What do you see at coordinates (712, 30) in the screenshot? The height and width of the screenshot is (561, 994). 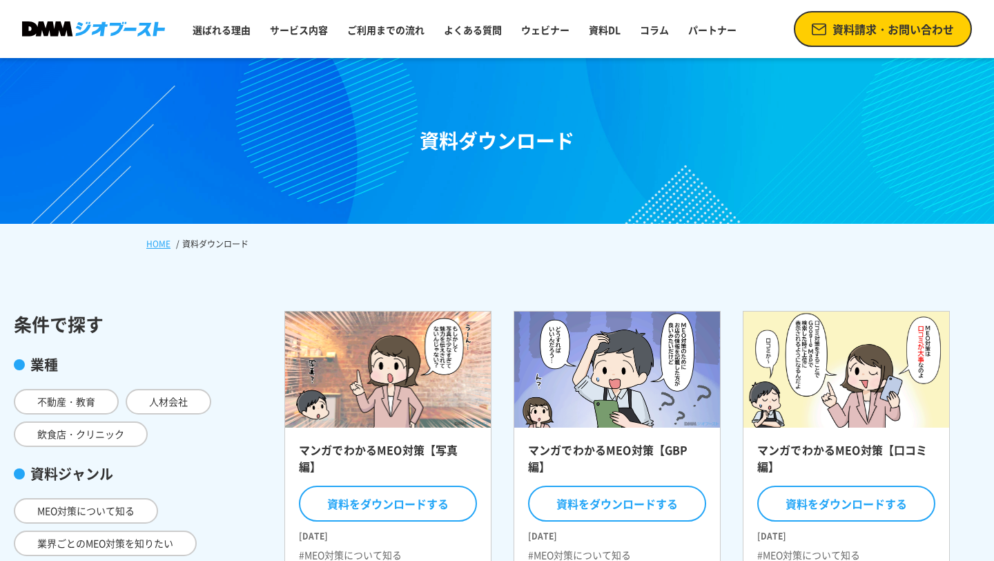 I see `a: パートナー` at bounding box center [712, 30].